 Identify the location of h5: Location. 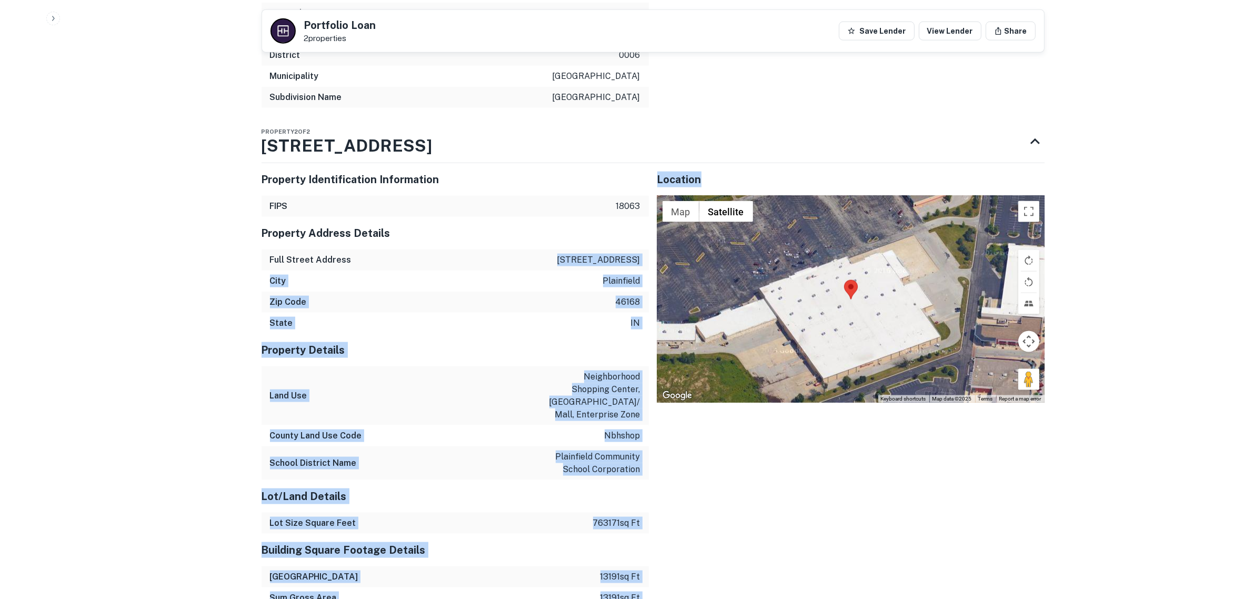
(851, 179).